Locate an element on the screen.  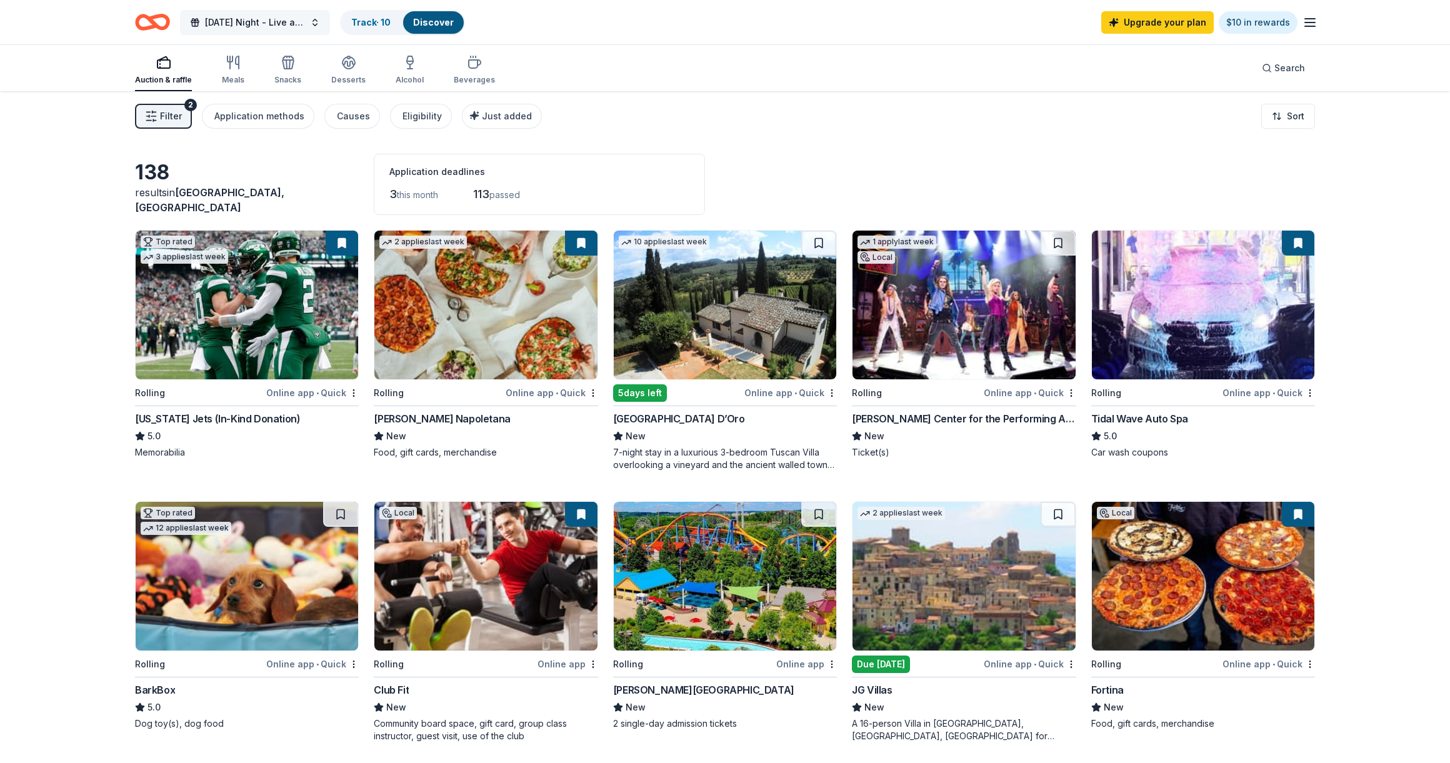
button: Eligibility is located at coordinates (421, 116).